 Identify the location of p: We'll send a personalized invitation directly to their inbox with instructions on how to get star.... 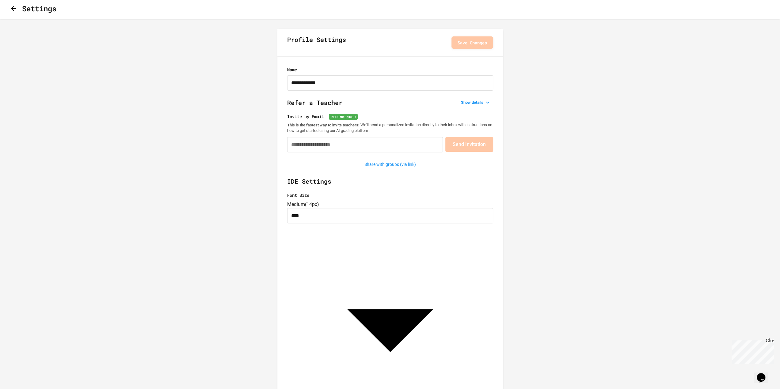
(390, 128).